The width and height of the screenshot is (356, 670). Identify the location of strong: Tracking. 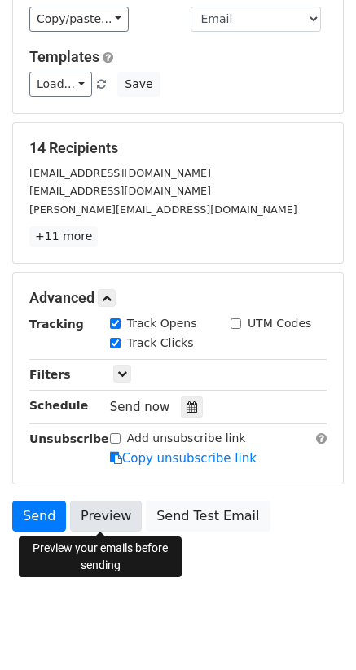
(56, 324).